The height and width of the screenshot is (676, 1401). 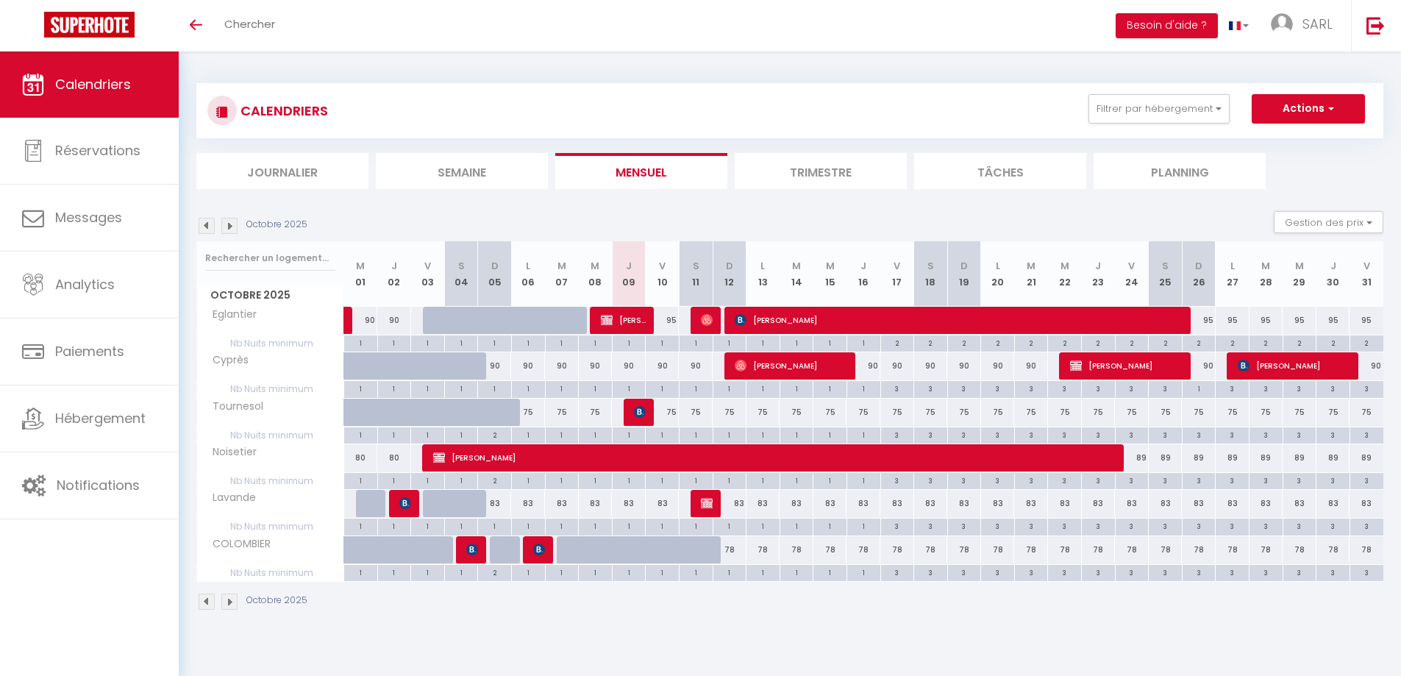 I want to click on th: 05, so click(x=495, y=274).